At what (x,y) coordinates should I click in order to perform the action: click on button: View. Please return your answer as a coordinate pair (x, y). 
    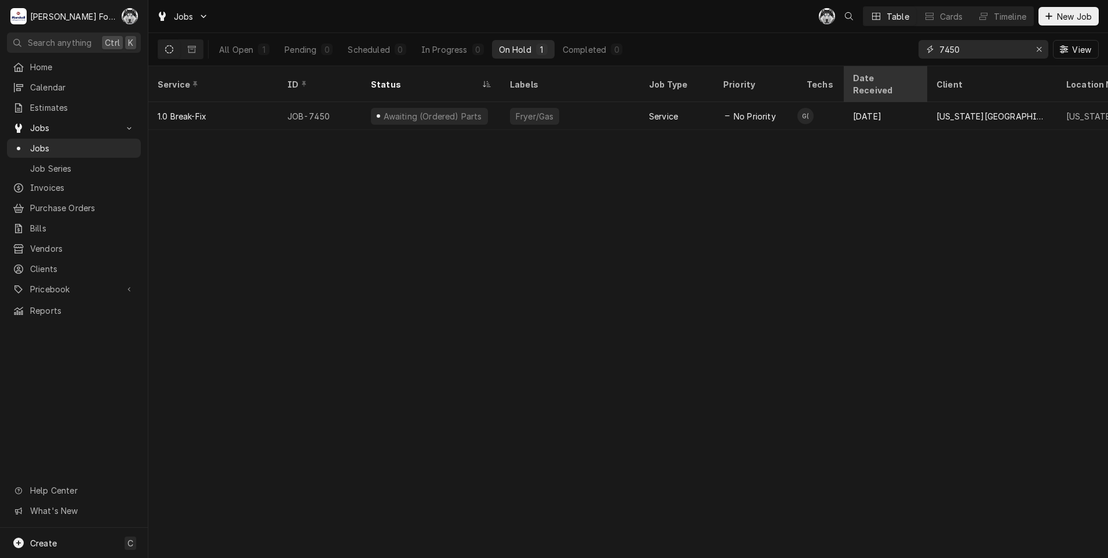
    Looking at the image, I should click on (1076, 49).